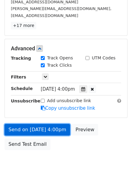  What do you see at coordinates (66, 49) in the screenshot?
I see `h5: Advanced` at bounding box center [66, 49].